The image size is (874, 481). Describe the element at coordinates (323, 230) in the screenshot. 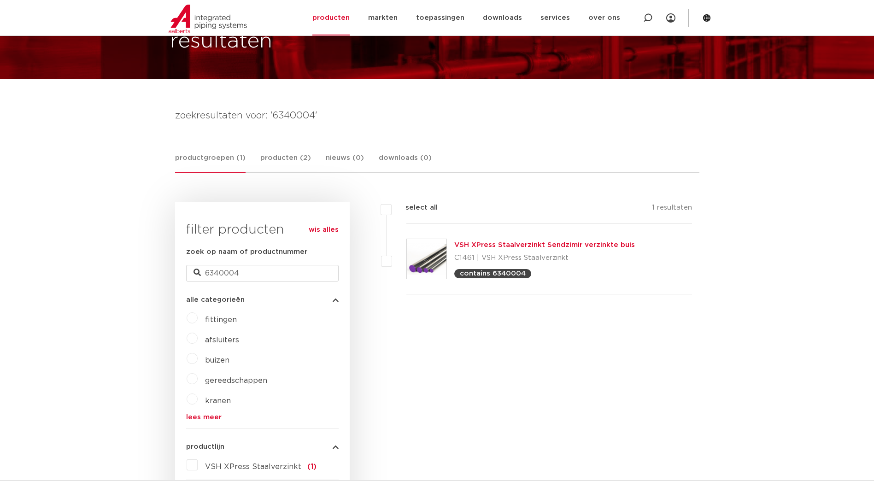

I see `a: wis alles` at that location.